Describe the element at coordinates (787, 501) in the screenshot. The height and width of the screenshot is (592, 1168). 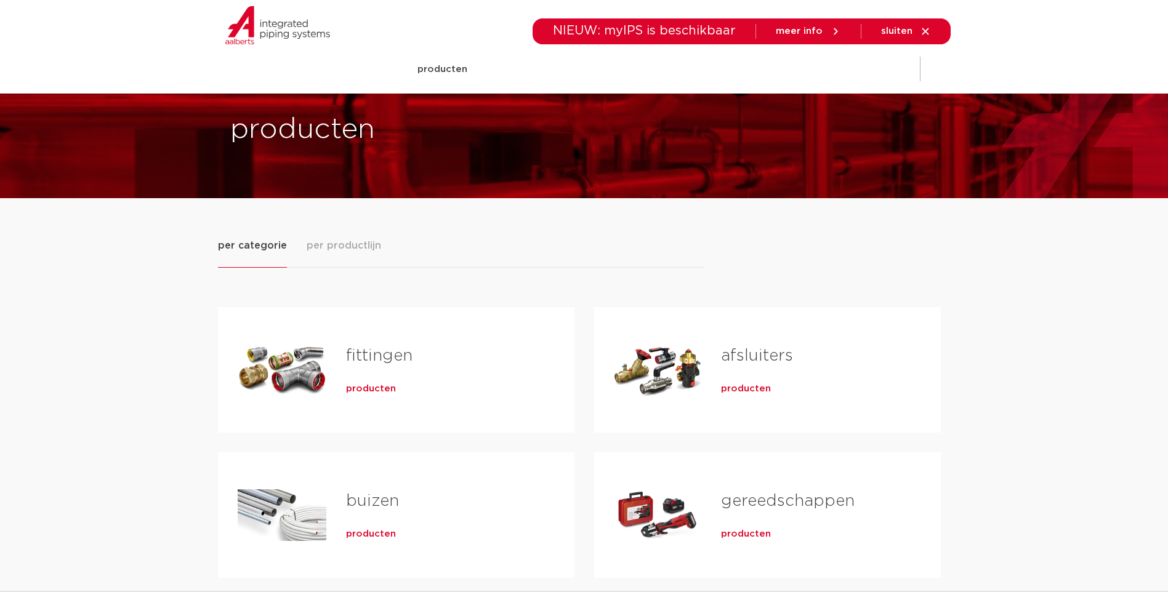
I see `a: gereedschappen` at that location.